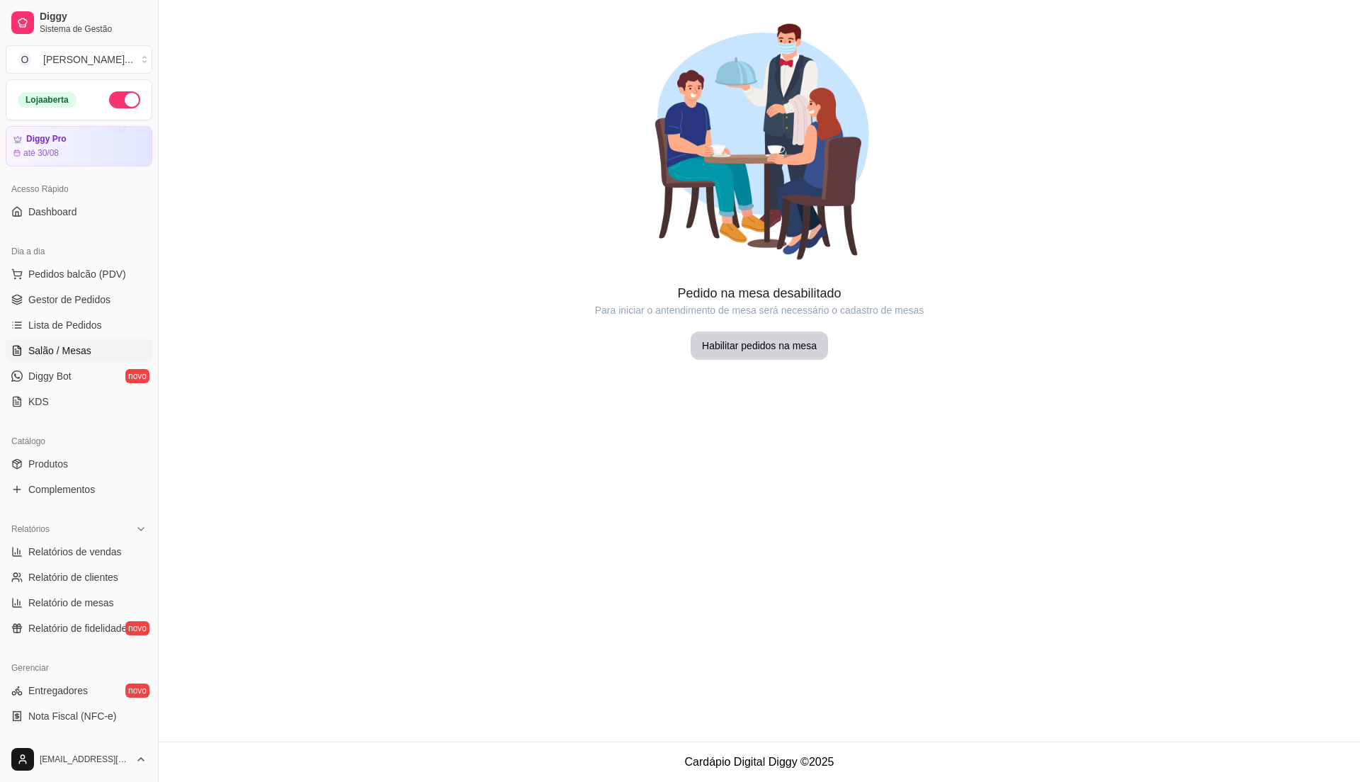  I want to click on div: Gerenciar, so click(79, 668).